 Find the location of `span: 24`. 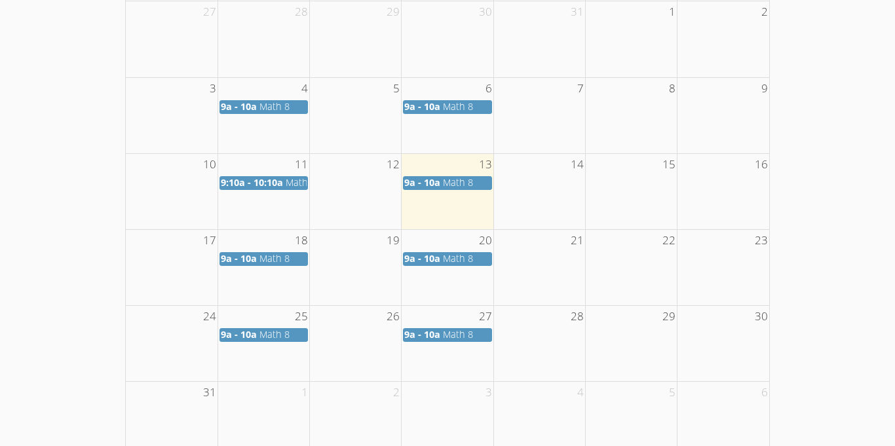

span: 24 is located at coordinates (210, 316).